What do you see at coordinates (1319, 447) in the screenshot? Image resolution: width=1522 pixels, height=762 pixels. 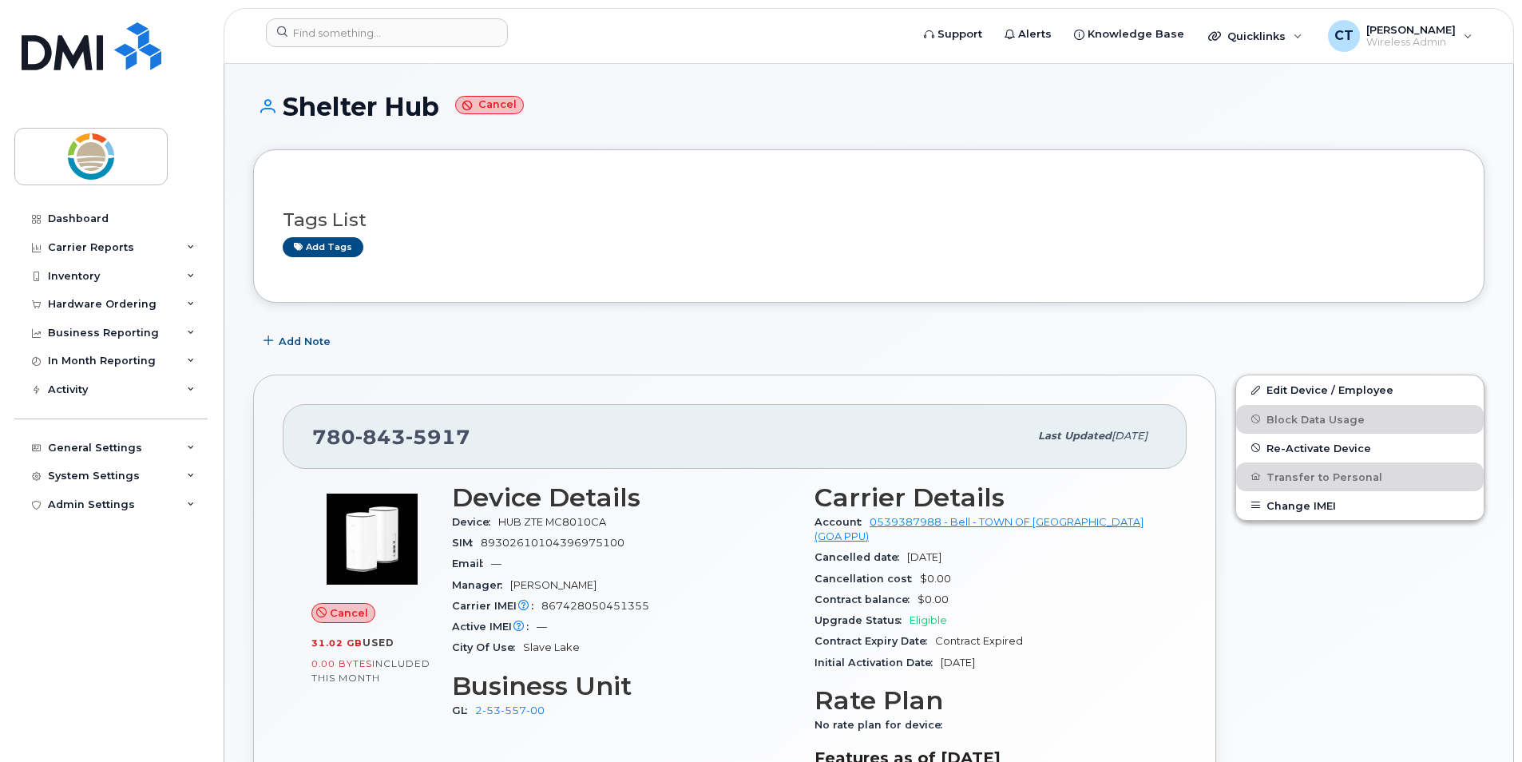 I see `span: Re-Activate Device` at bounding box center [1319, 447].